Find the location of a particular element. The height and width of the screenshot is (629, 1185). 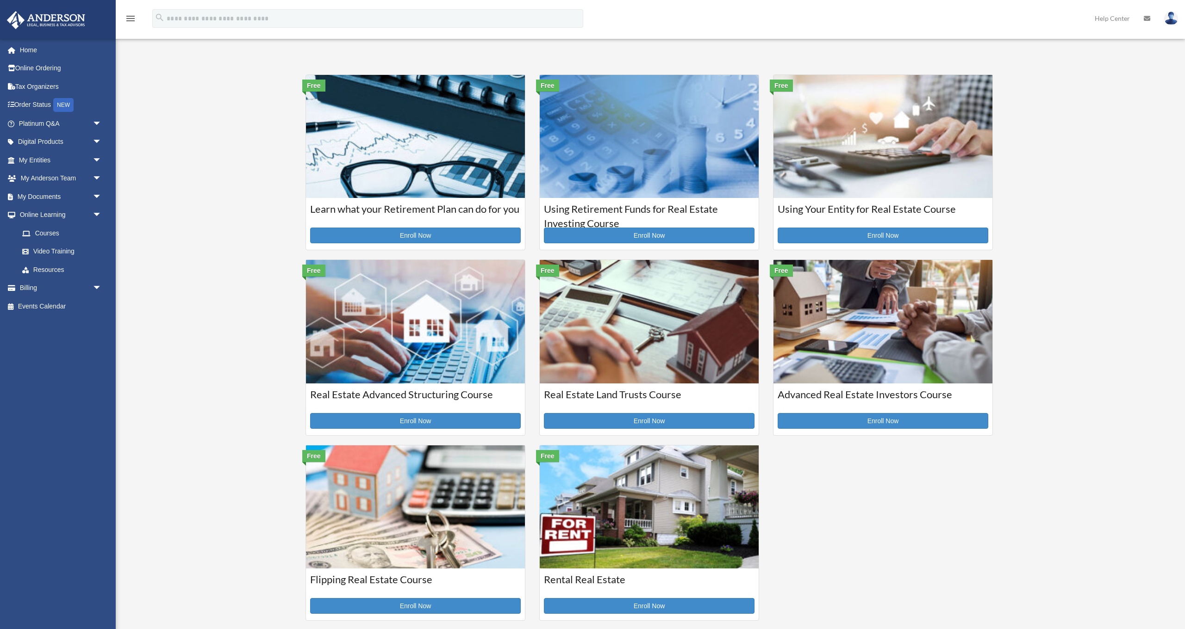

h3: Real Estate Advanced Structuring Course is located at coordinates (415, 399).